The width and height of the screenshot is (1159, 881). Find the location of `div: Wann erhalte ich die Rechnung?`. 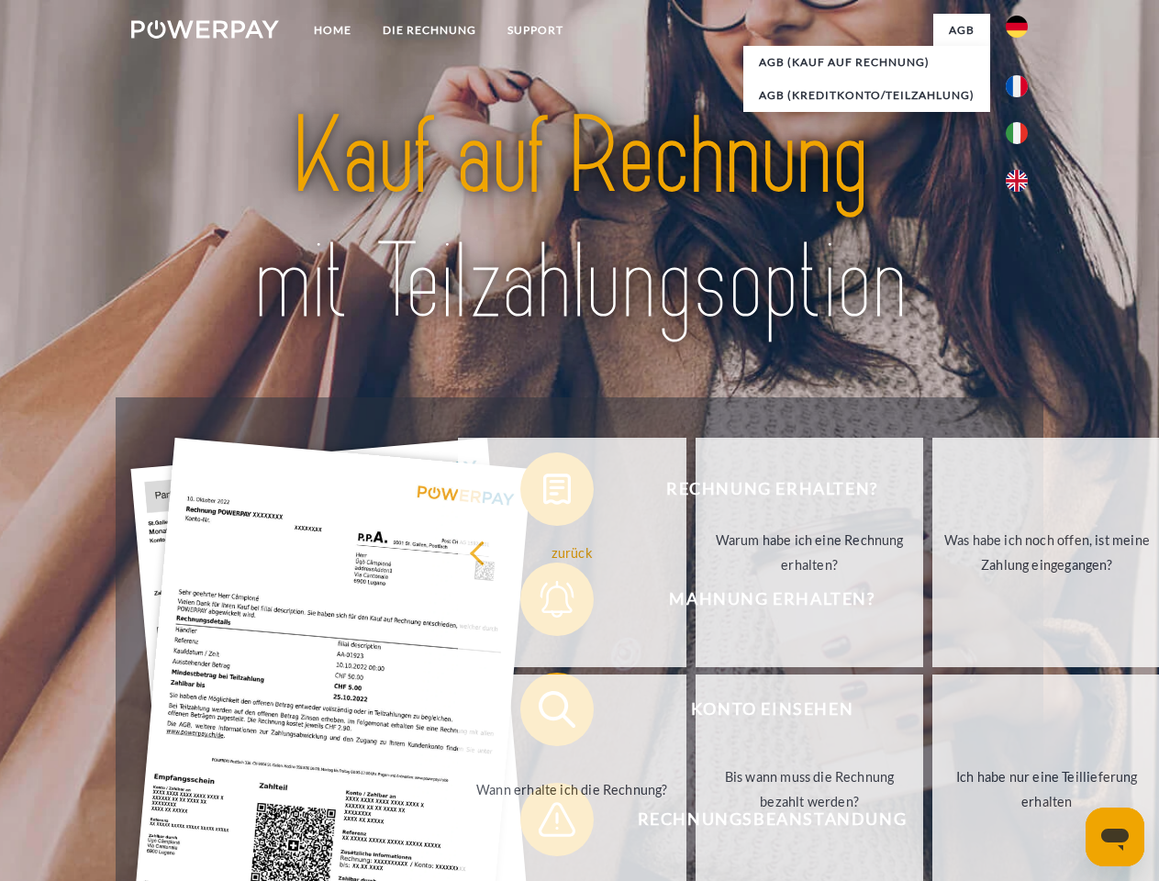

div: Wann erhalte ich die Rechnung? is located at coordinates (571, 788).